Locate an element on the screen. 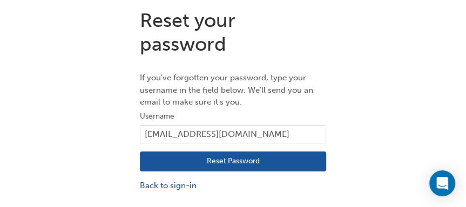  input: Username is located at coordinates (233, 134).